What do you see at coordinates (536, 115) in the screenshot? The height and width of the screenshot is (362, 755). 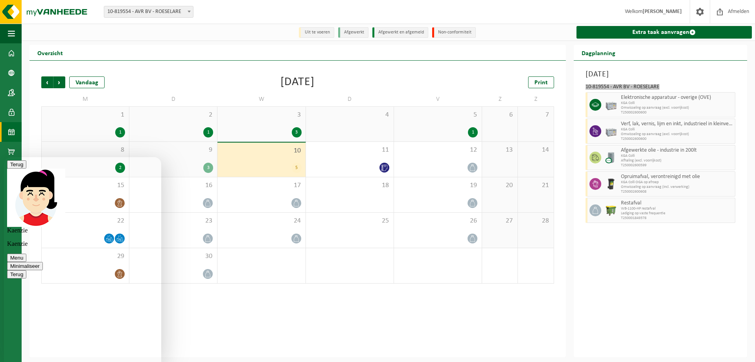 I see `span: 7` at bounding box center [536, 115].